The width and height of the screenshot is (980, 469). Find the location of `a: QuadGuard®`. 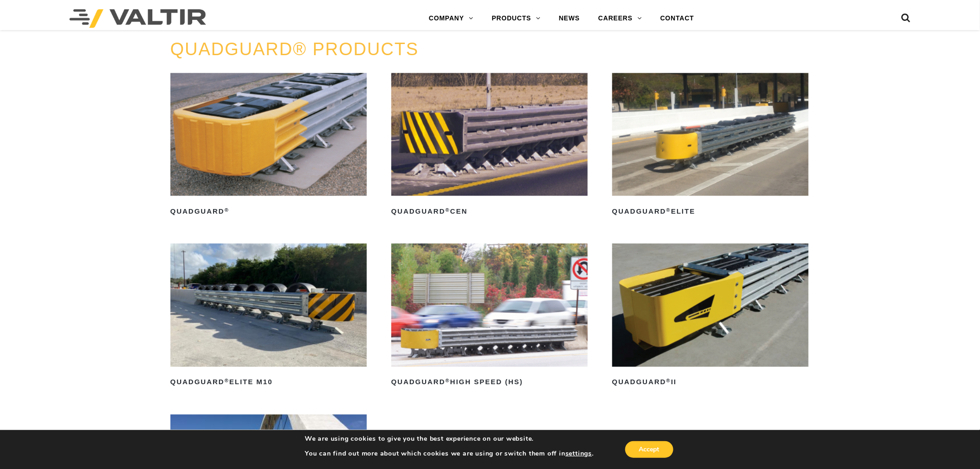

a: QuadGuard® is located at coordinates (269, 146).